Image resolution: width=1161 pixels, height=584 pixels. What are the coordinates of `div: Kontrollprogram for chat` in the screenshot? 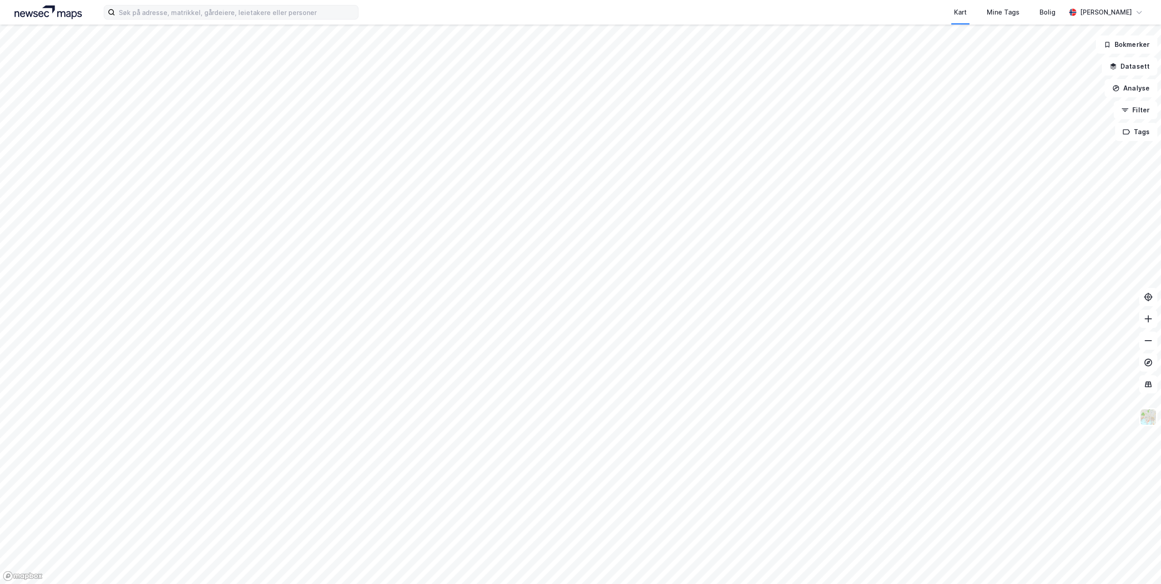 It's located at (1138, 562).